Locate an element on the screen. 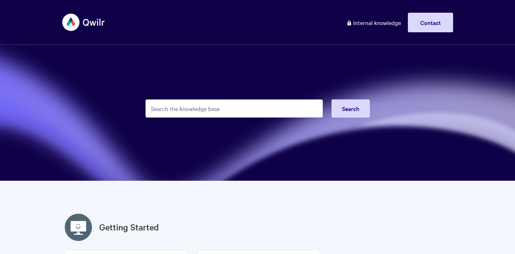  button: Search is located at coordinates (351, 108).